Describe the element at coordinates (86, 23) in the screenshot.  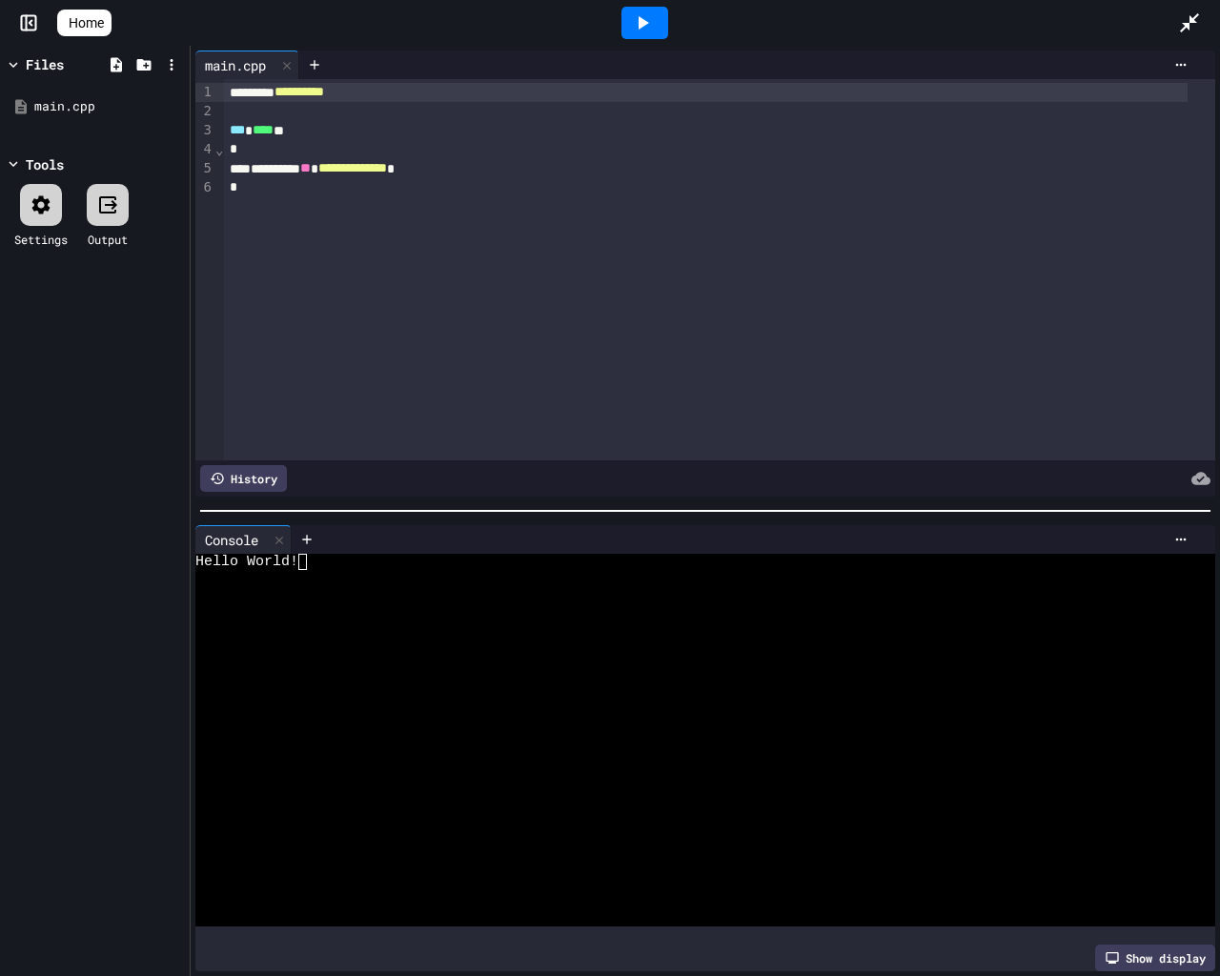
I see `span: Home` at that location.